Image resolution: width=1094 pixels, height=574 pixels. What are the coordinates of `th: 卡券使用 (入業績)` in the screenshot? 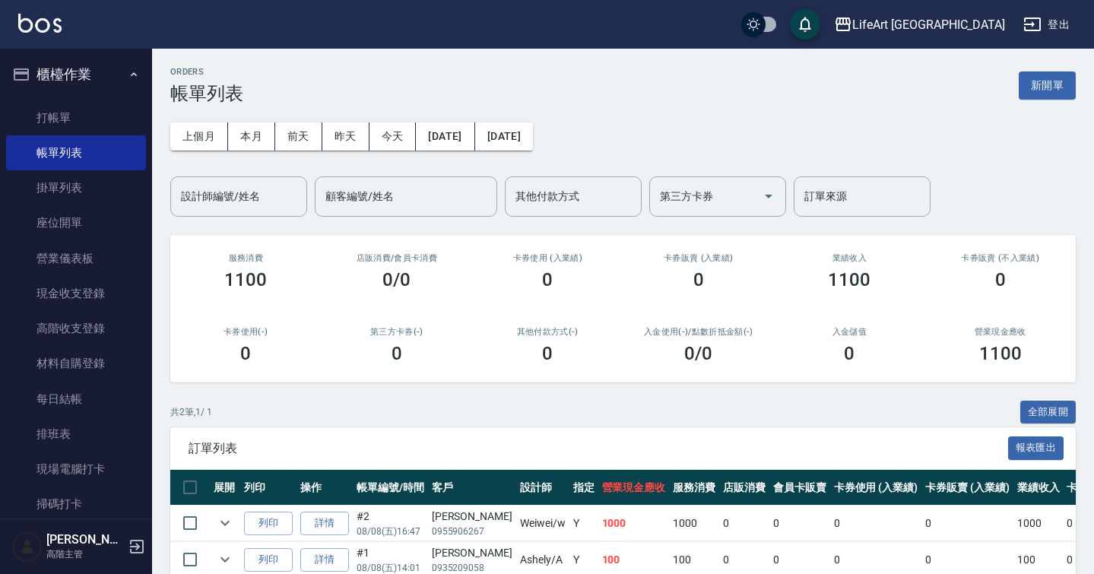 It's located at (876, 487).